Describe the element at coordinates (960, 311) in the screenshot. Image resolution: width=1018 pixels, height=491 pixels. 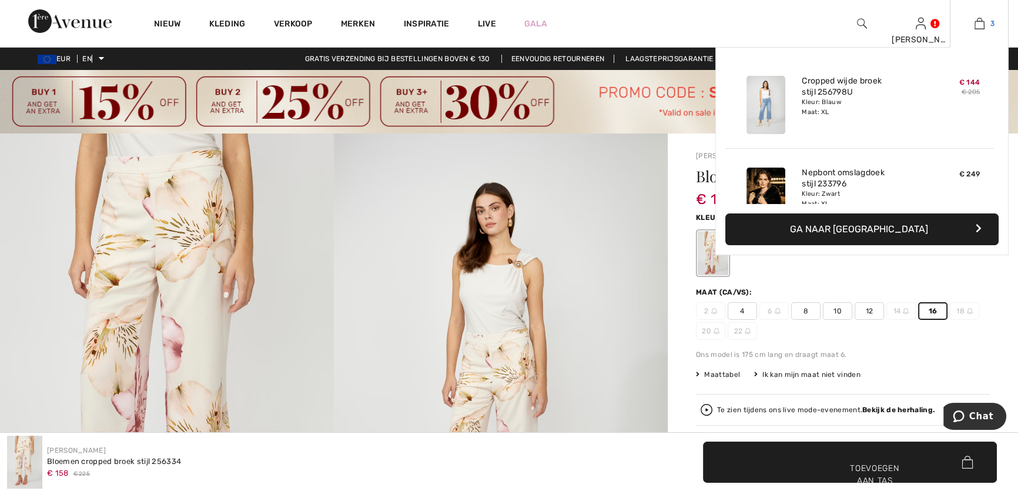
I see `font: 18` at that location.